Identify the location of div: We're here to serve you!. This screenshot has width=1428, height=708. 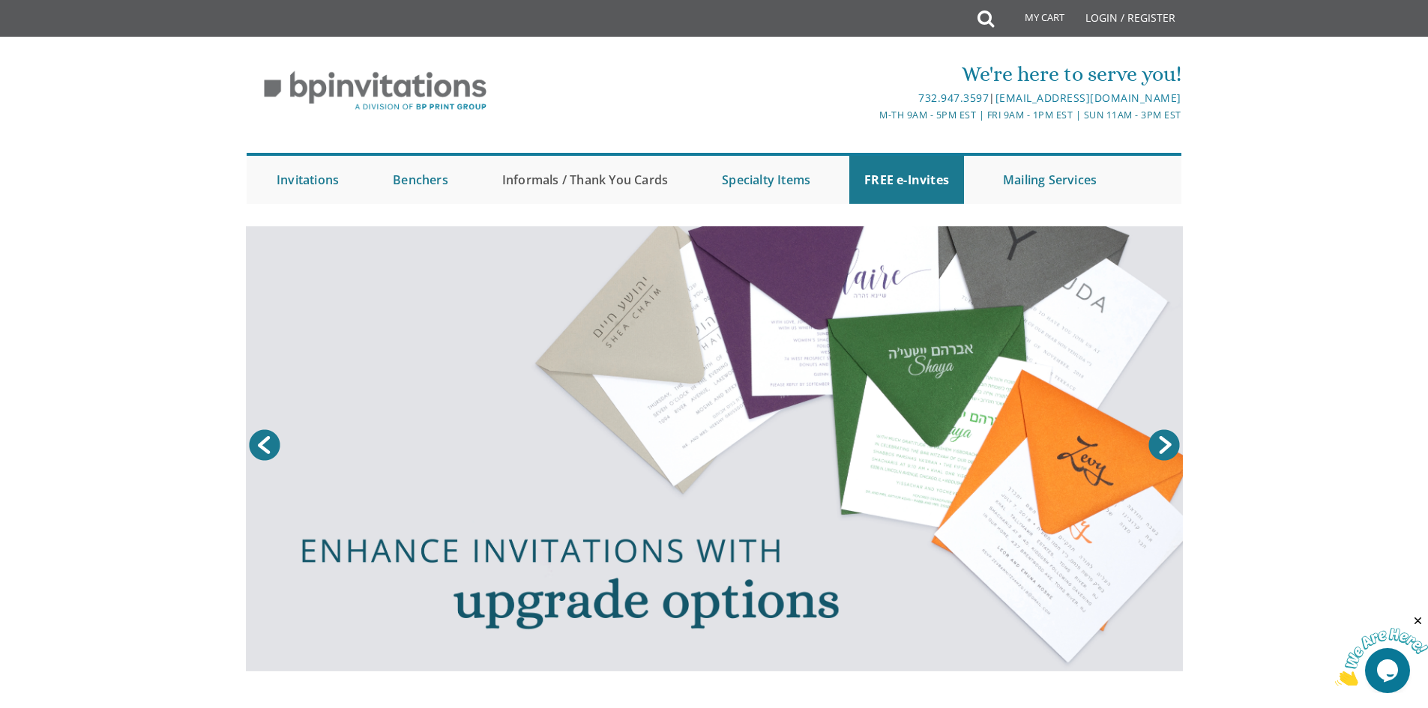
(870, 74).